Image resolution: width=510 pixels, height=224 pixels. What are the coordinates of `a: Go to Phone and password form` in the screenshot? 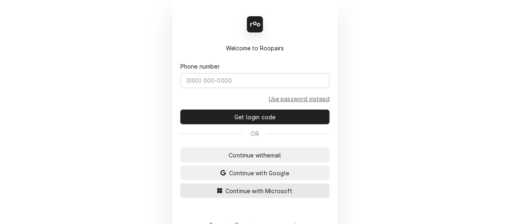 It's located at (299, 98).